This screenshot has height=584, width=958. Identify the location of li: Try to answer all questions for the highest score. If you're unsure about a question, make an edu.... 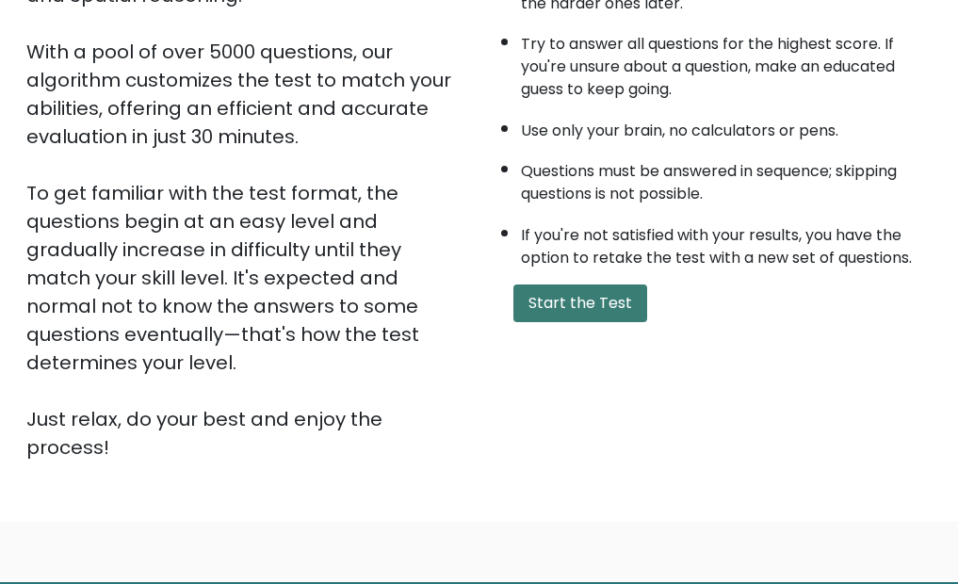
(726, 62).